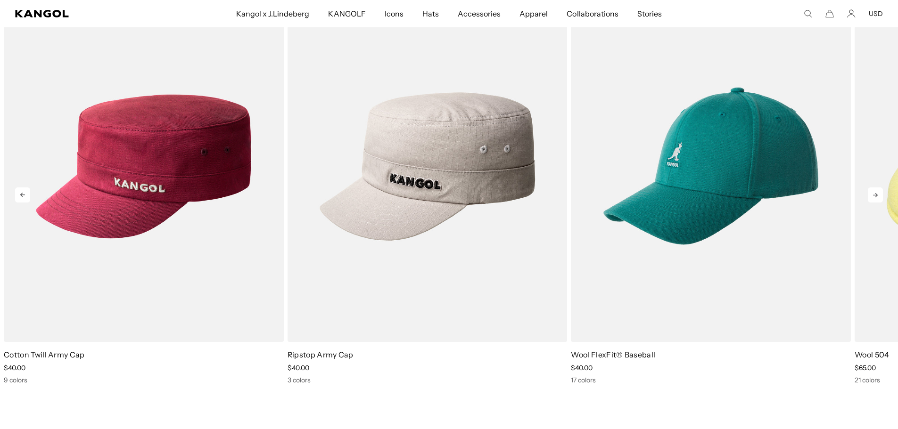 The image size is (898, 429). What do you see at coordinates (85, 14) in the screenshot?
I see `a: Kangol` at bounding box center [85, 14].